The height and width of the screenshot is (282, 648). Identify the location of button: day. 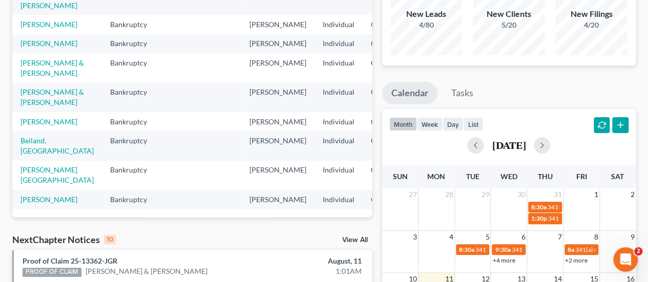
(453, 124).